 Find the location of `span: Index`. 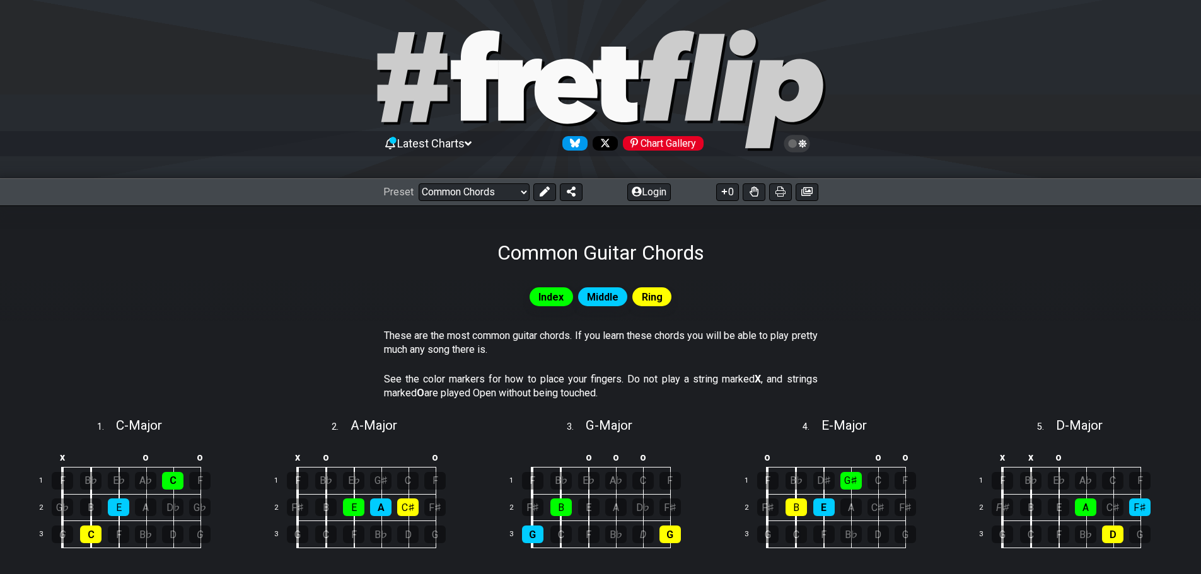

span: Index is located at coordinates (551, 297).